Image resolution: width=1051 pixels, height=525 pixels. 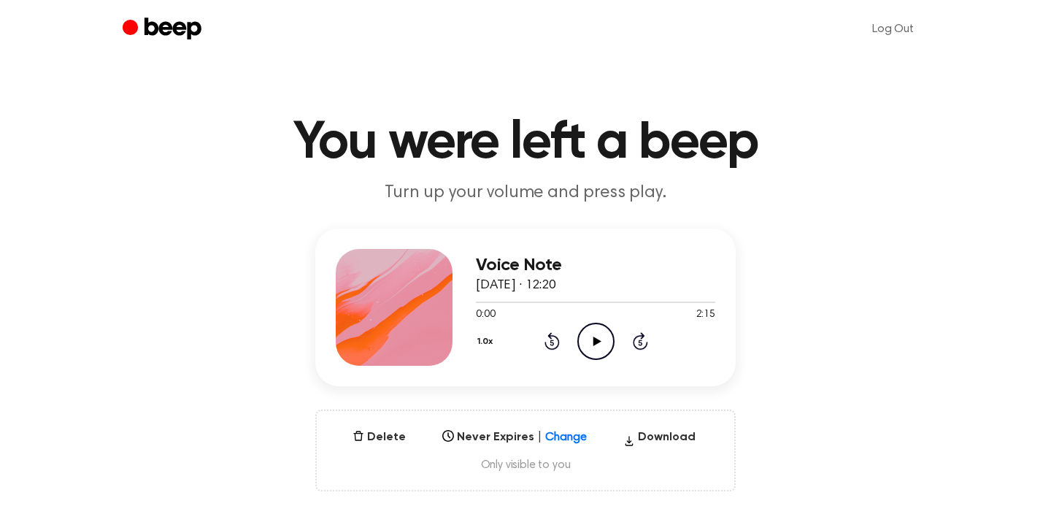 I want to click on a: Beep, so click(x=164, y=29).